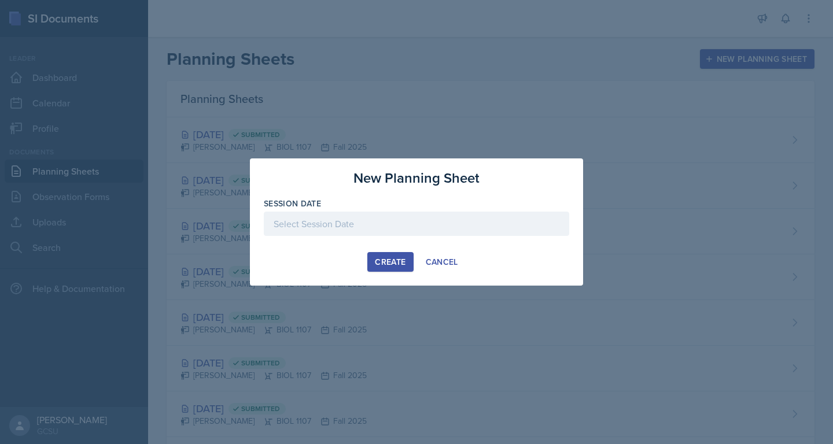 The height and width of the screenshot is (444, 833). Describe the element at coordinates (442, 262) in the screenshot. I see `button: Cancel` at that location.